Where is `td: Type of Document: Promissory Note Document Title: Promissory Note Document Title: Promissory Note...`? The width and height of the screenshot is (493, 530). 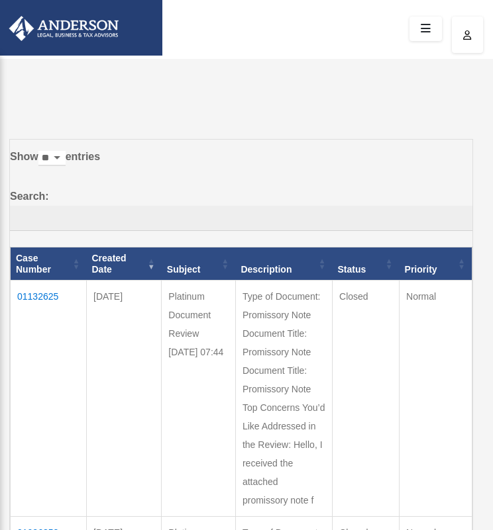 td: Type of Document: Promissory Note Document Title: Promissory Note Document Title: Promissory Note... is located at coordinates (283, 399).